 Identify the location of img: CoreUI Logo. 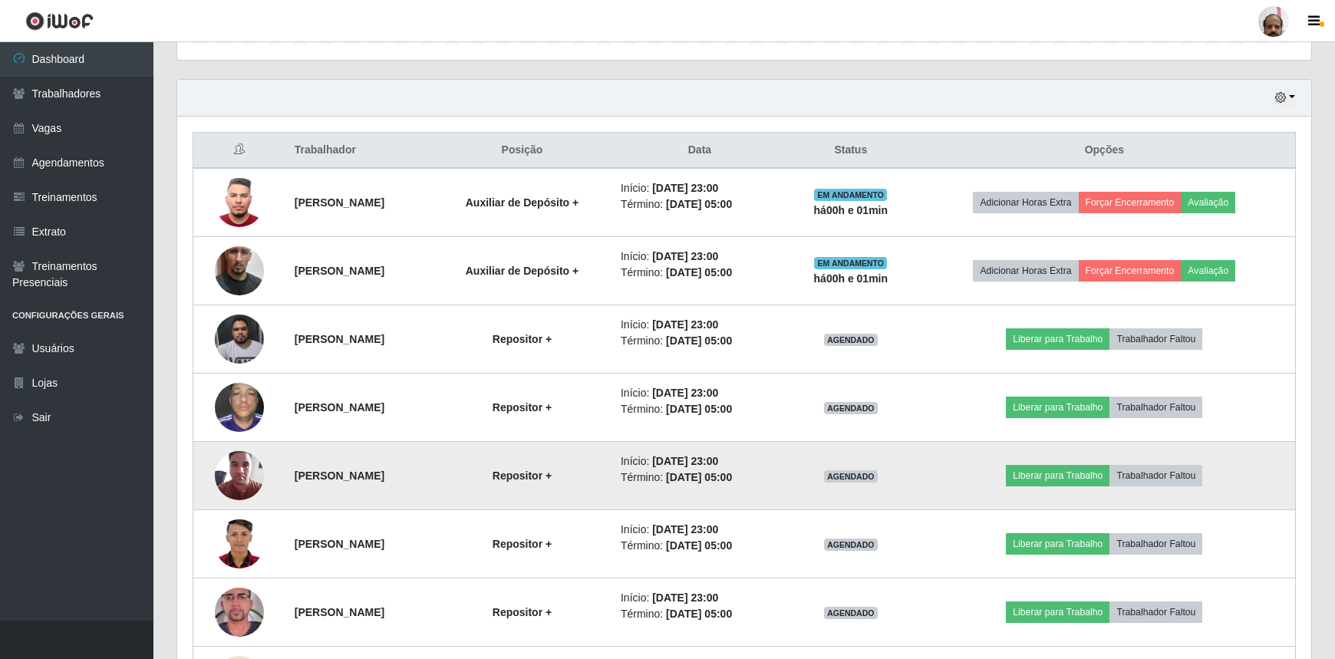
(59, 21).